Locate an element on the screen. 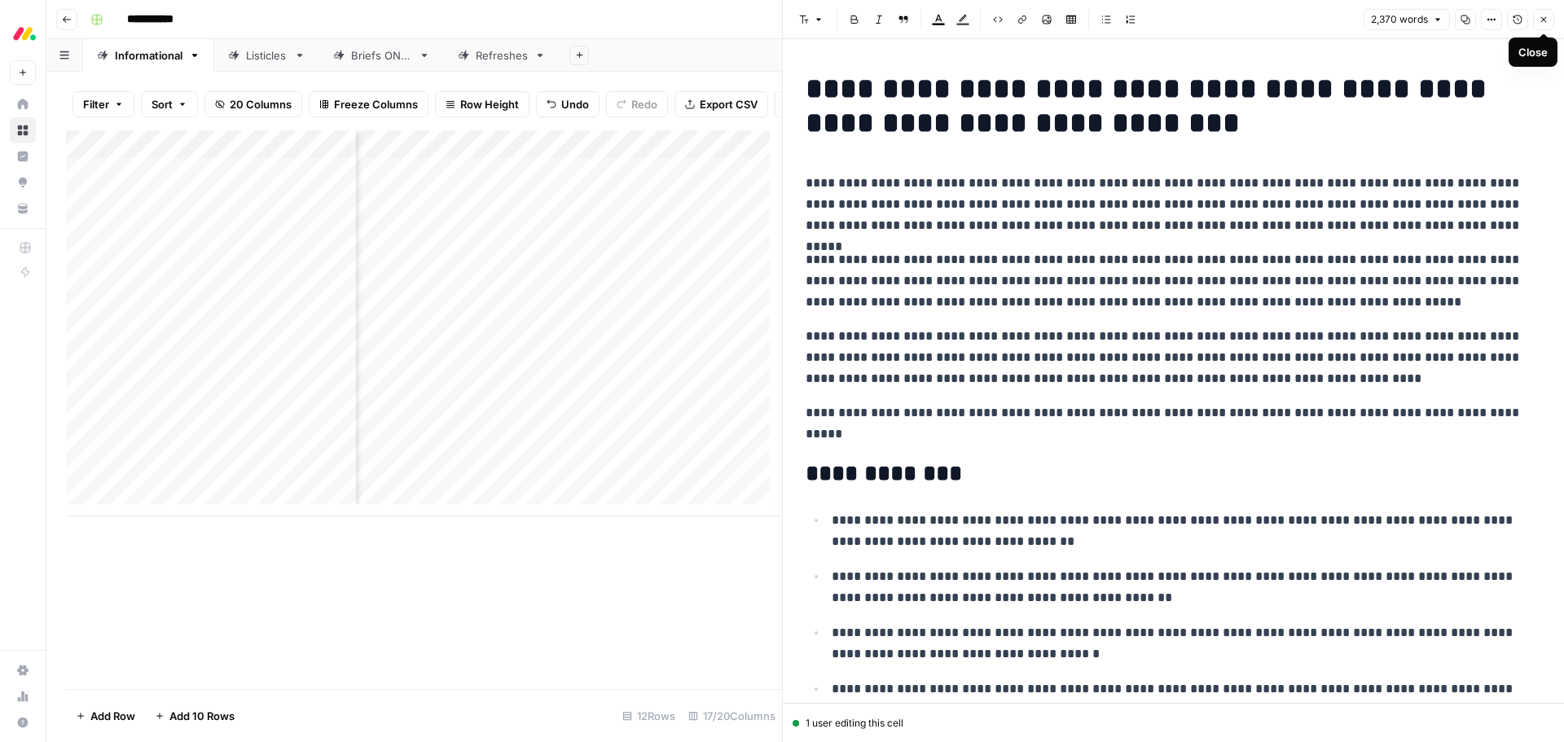 This screenshot has width=1564, height=742. div: 17/20 Columns is located at coordinates (731, 716).